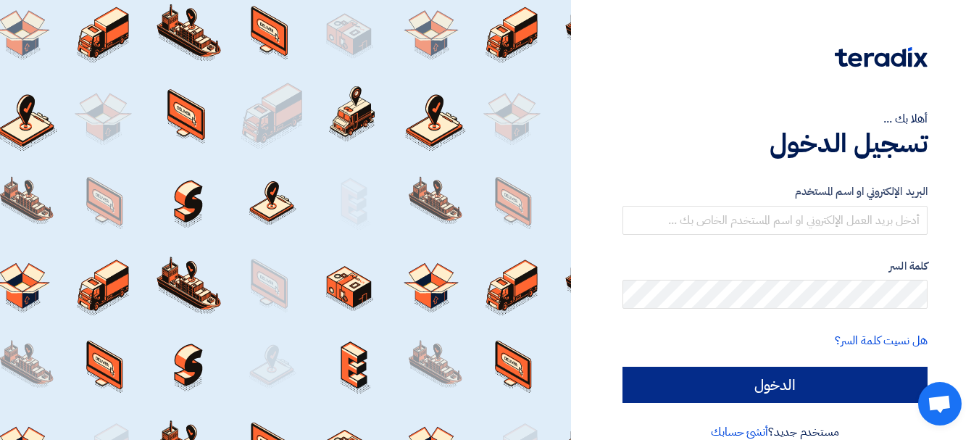  Describe the element at coordinates (775, 191) in the screenshot. I see `label: البريد الإلكتروني او اسم المستخدم` at that location.